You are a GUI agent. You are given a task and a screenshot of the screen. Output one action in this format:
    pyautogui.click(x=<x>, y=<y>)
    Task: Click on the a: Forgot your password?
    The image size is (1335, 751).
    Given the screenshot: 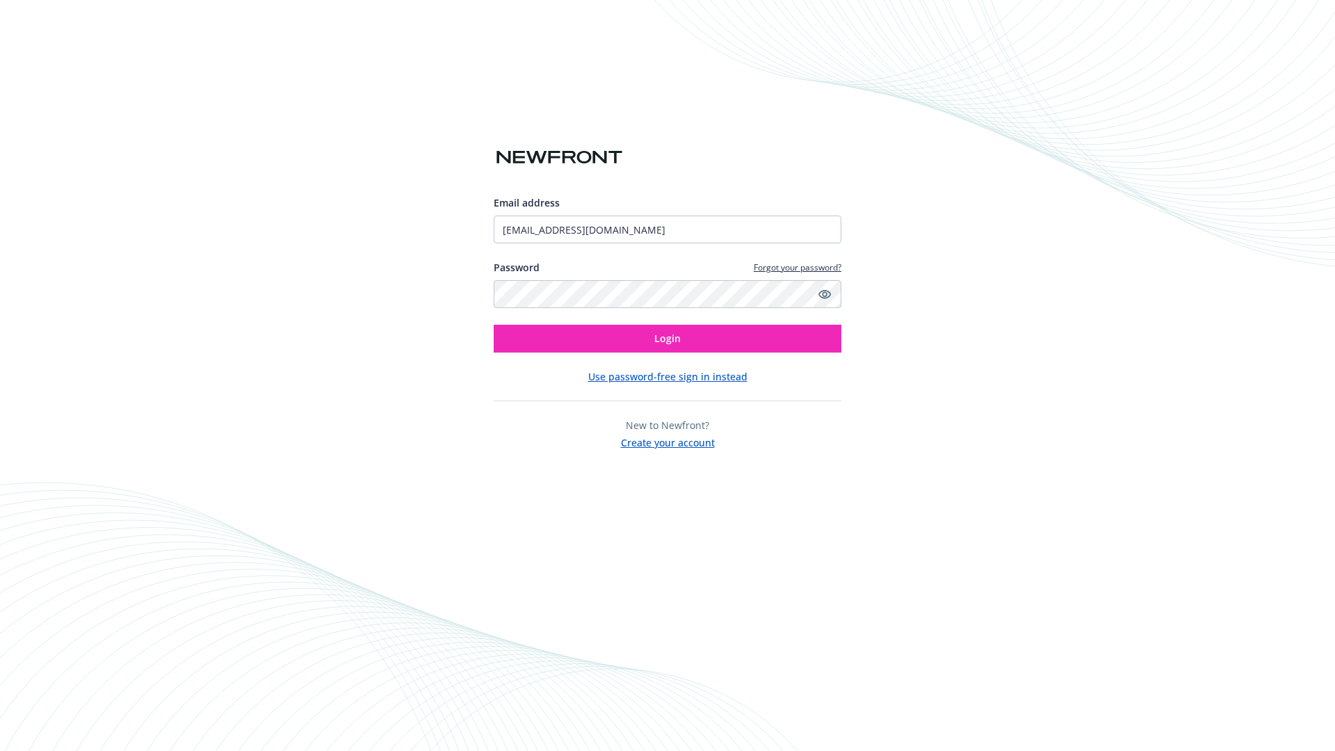 What is the action you would take?
    pyautogui.click(x=798, y=267)
    